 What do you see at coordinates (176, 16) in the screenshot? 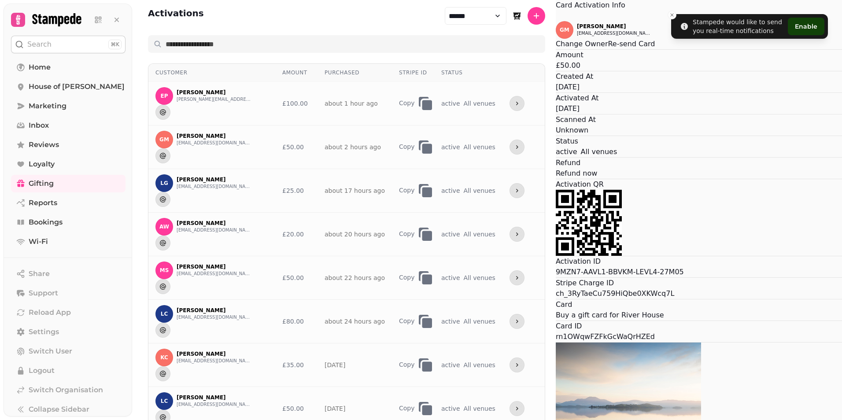
I see `h2: Activations` at bounding box center [176, 16].